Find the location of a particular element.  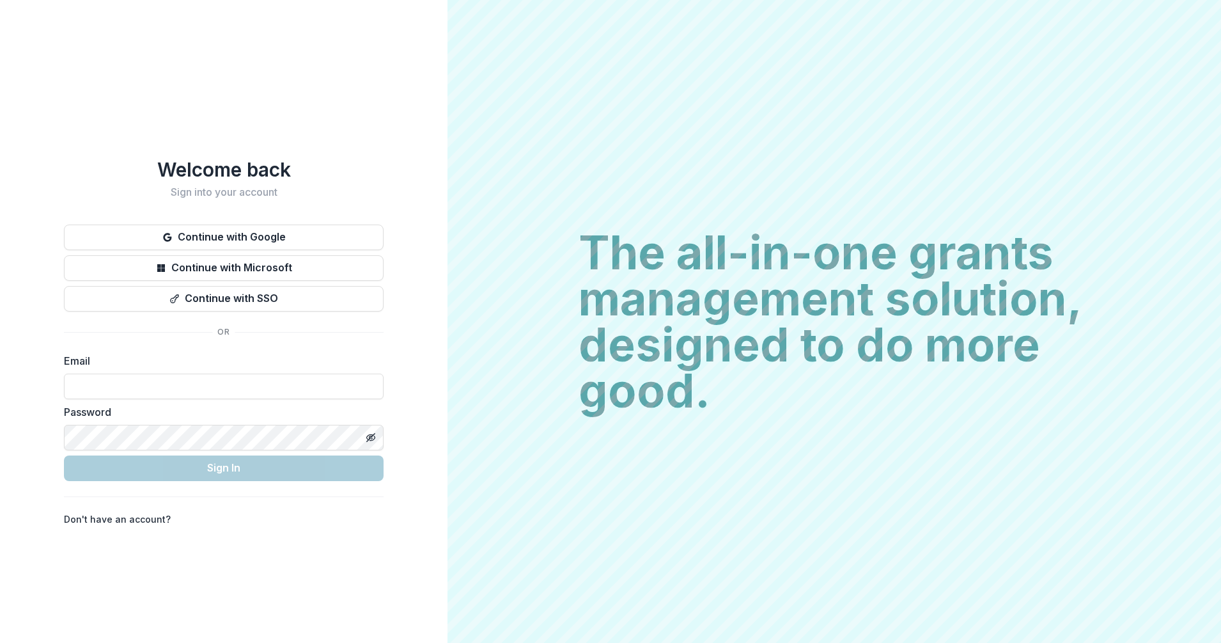

button: Continue with Microsoft is located at coordinates (224, 268).